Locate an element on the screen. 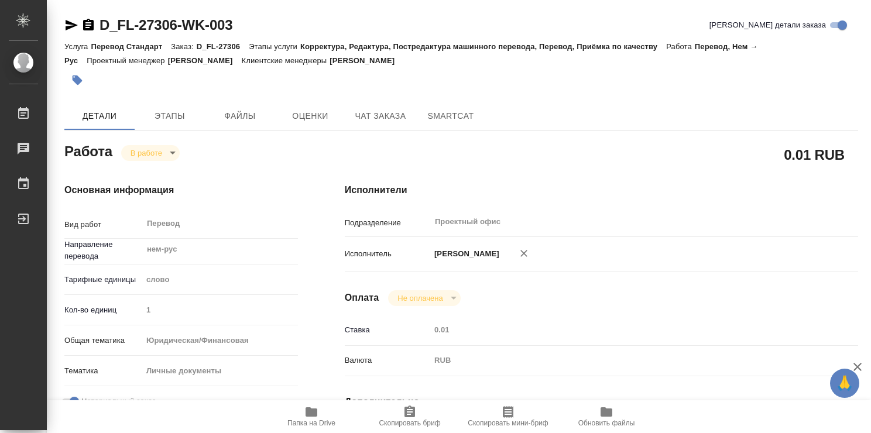 Image resolution: width=871 pixels, height=433 pixels. span: Файлы is located at coordinates (240, 116).